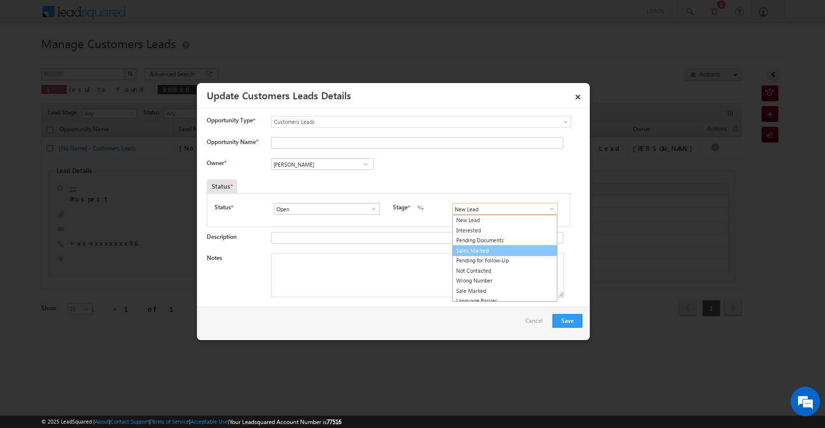 The height and width of the screenshot is (428, 825). Describe the element at coordinates (29, 58) in the screenshot. I see `img: d_60004797649_company_0_60004797649` at that location.